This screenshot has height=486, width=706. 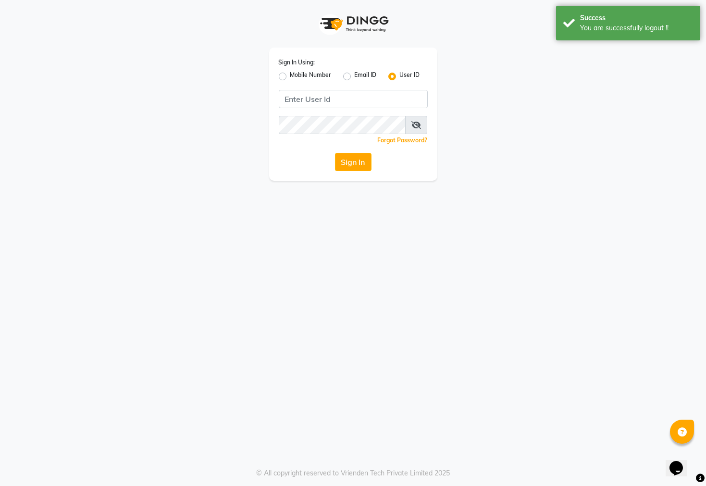 I want to click on label: User ID, so click(x=410, y=76).